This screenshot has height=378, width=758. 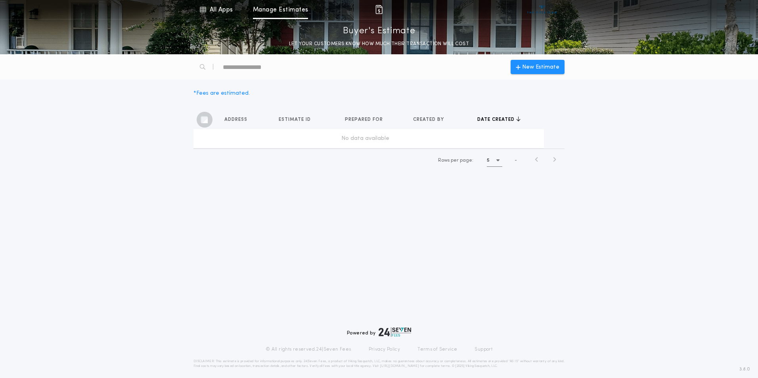 What do you see at coordinates (497, 120) in the screenshot?
I see `span: Date created` at bounding box center [497, 120].